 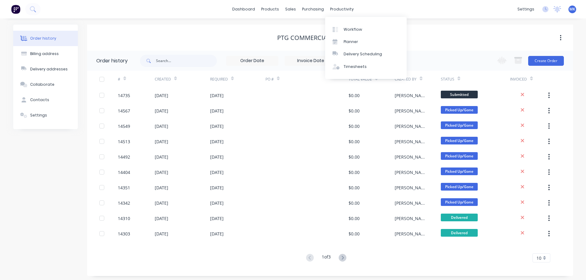 I want to click on div: Workflow, so click(x=353, y=30).